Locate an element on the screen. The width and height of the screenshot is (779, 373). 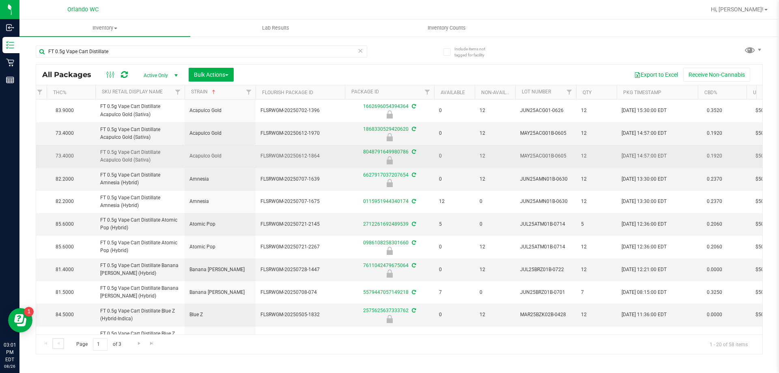
span: 1 is located at coordinates (5, 4).